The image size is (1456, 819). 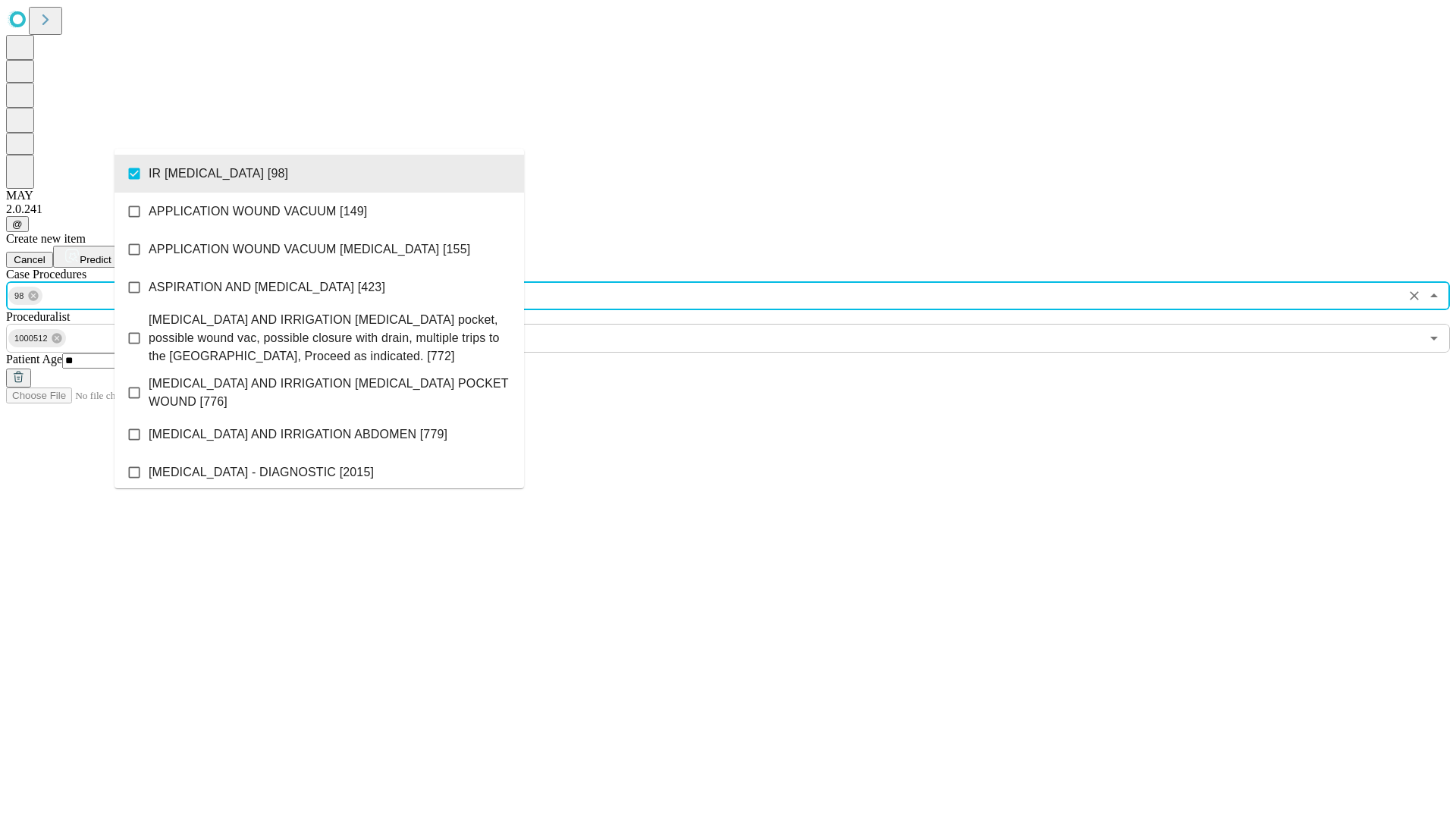 I want to click on div: 2.0.241, so click(x=728, y=210).